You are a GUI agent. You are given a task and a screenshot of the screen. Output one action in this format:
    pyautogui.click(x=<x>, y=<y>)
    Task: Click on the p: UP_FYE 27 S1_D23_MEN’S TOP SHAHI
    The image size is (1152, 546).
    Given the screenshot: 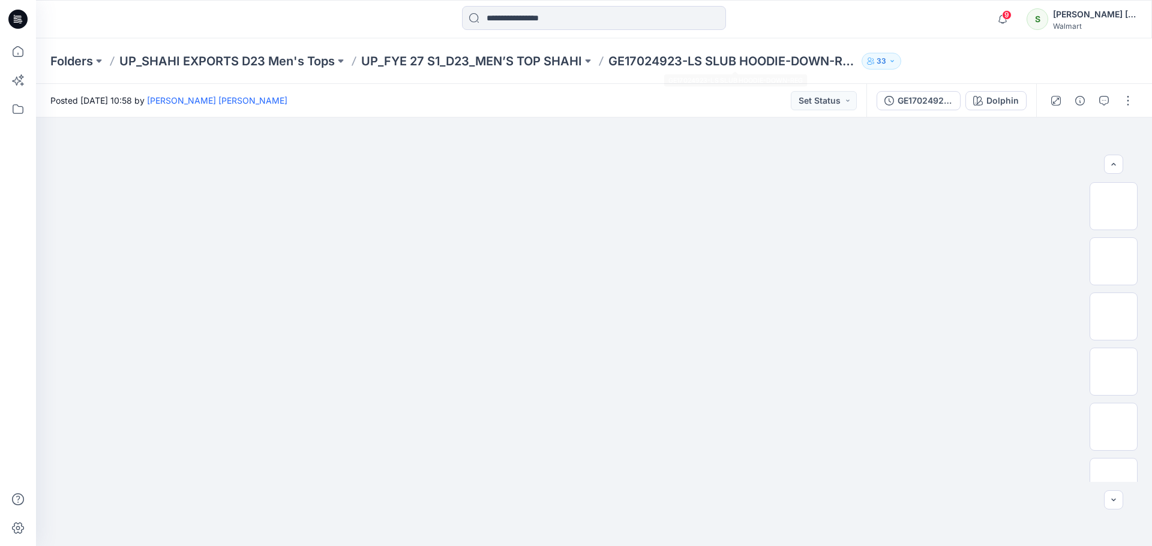 What is the action you would take?
    pyautogui.click(x=471, y=61)
    